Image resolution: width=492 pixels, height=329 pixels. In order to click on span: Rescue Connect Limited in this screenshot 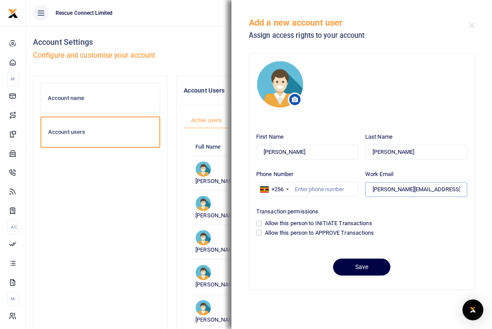, I will do `click(84, 13)`.